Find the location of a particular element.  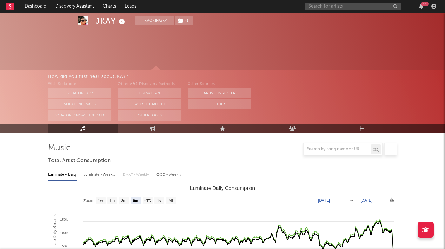

div: Luminate - Weekly is located at coordinates (100, 175).